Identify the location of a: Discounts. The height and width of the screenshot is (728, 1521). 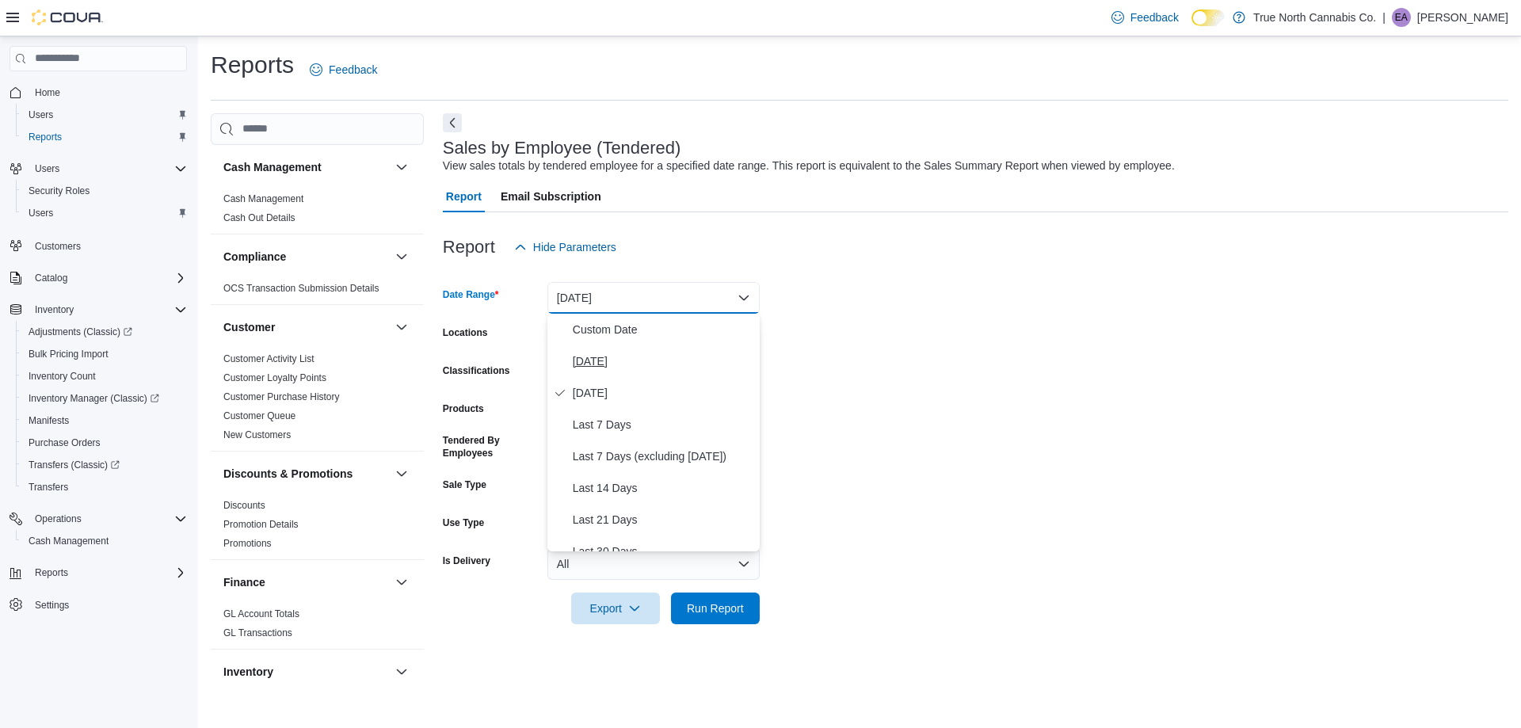
(244, 506).